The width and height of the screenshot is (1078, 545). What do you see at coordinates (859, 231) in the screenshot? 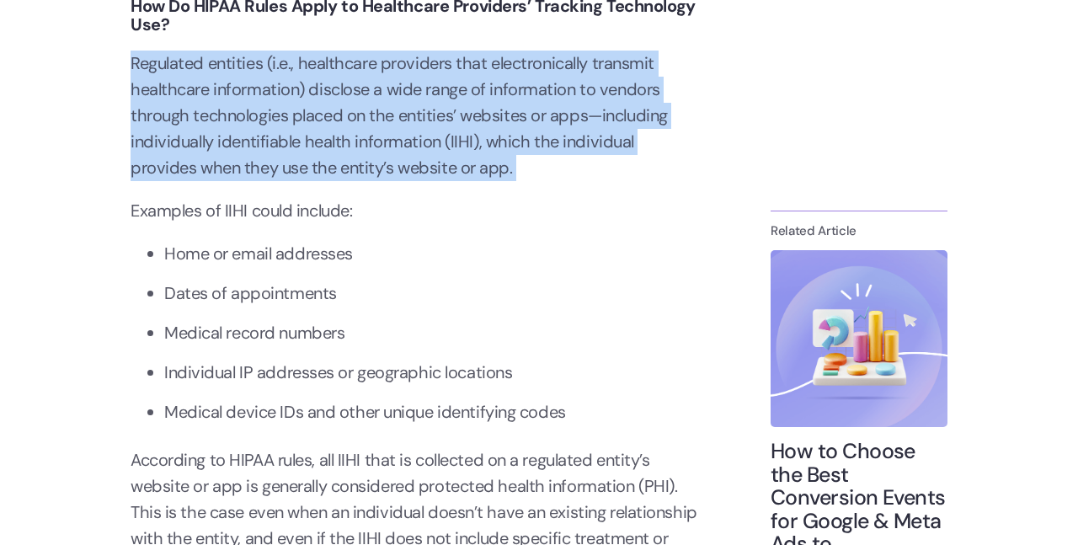
I see `h4: Related Article` at bounding box center [859, 231].